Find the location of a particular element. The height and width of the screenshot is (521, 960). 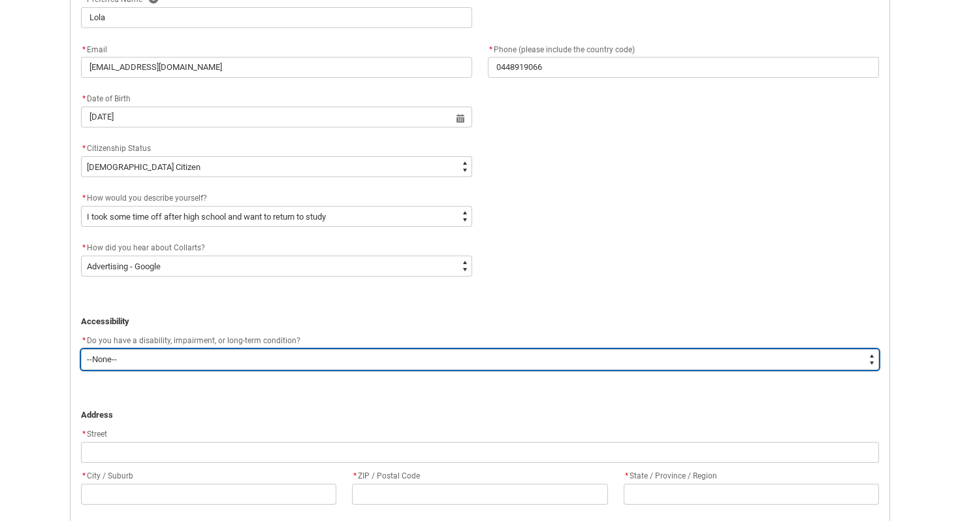

span: Street is located at coordinates (94, 434).